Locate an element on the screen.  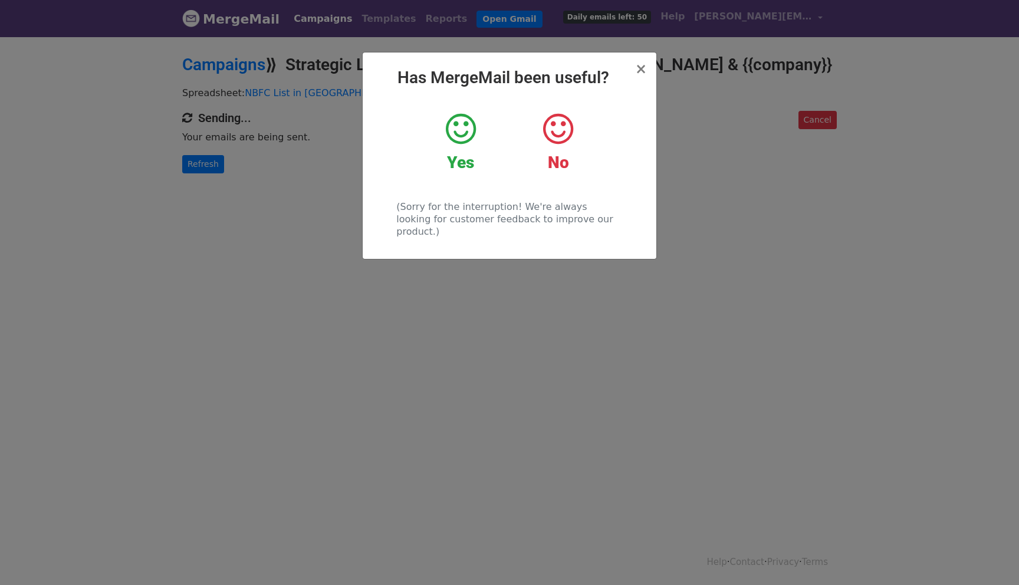
strong: No is located at coordinates (559, 162).